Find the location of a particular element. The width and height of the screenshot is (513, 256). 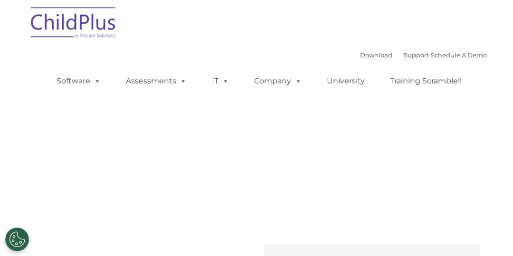

a: Company is located at coordinates (278, 81).